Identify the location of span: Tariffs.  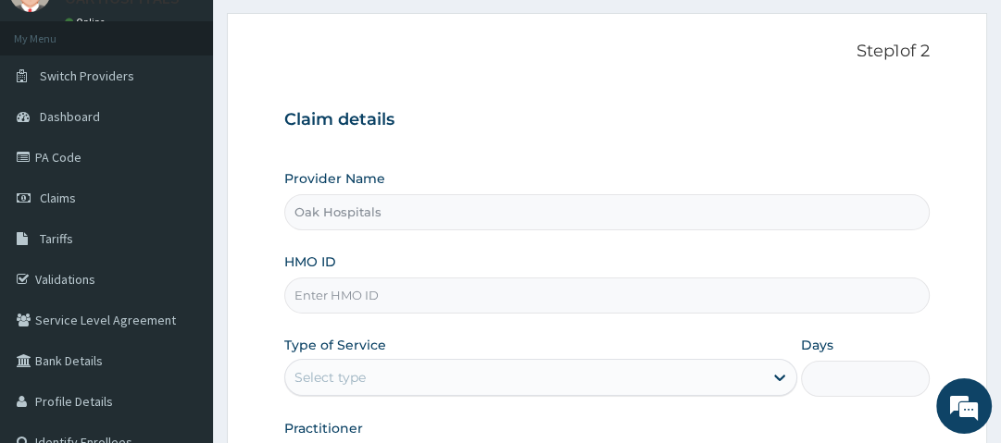
(56, 239).